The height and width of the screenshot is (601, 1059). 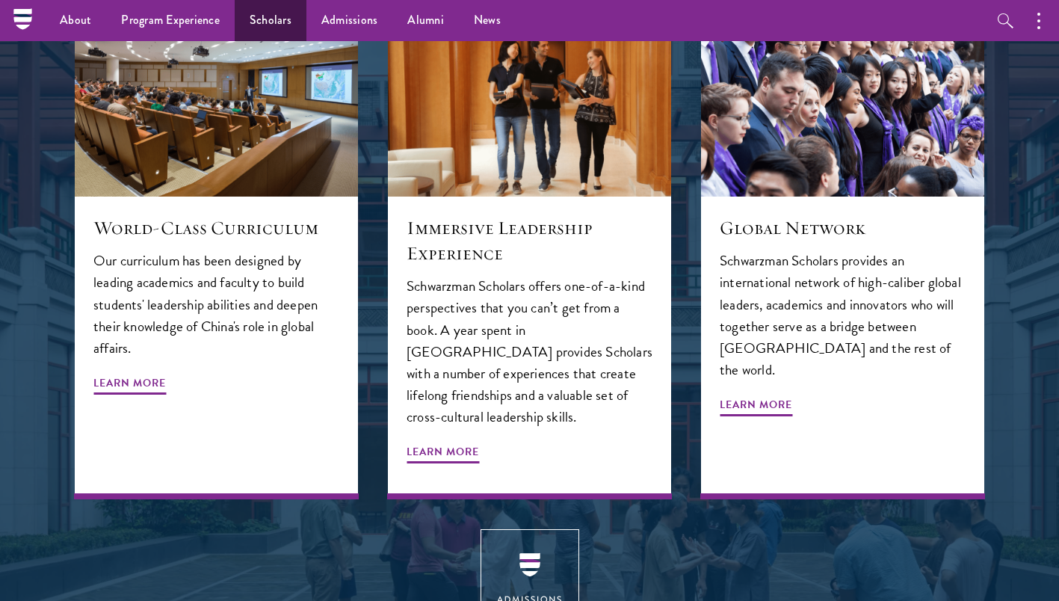 I want to click on a: Global Network Schwarzman Scholars provides an international network of high-caliber global leade..., so click(x=843, y=253).